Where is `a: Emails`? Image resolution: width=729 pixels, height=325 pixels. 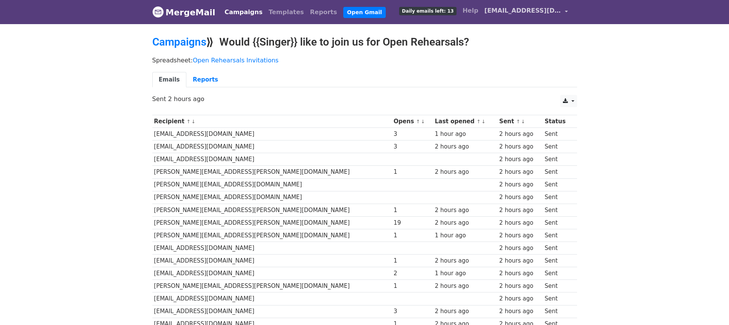
a: Emails is located at coordinates (169, 80).